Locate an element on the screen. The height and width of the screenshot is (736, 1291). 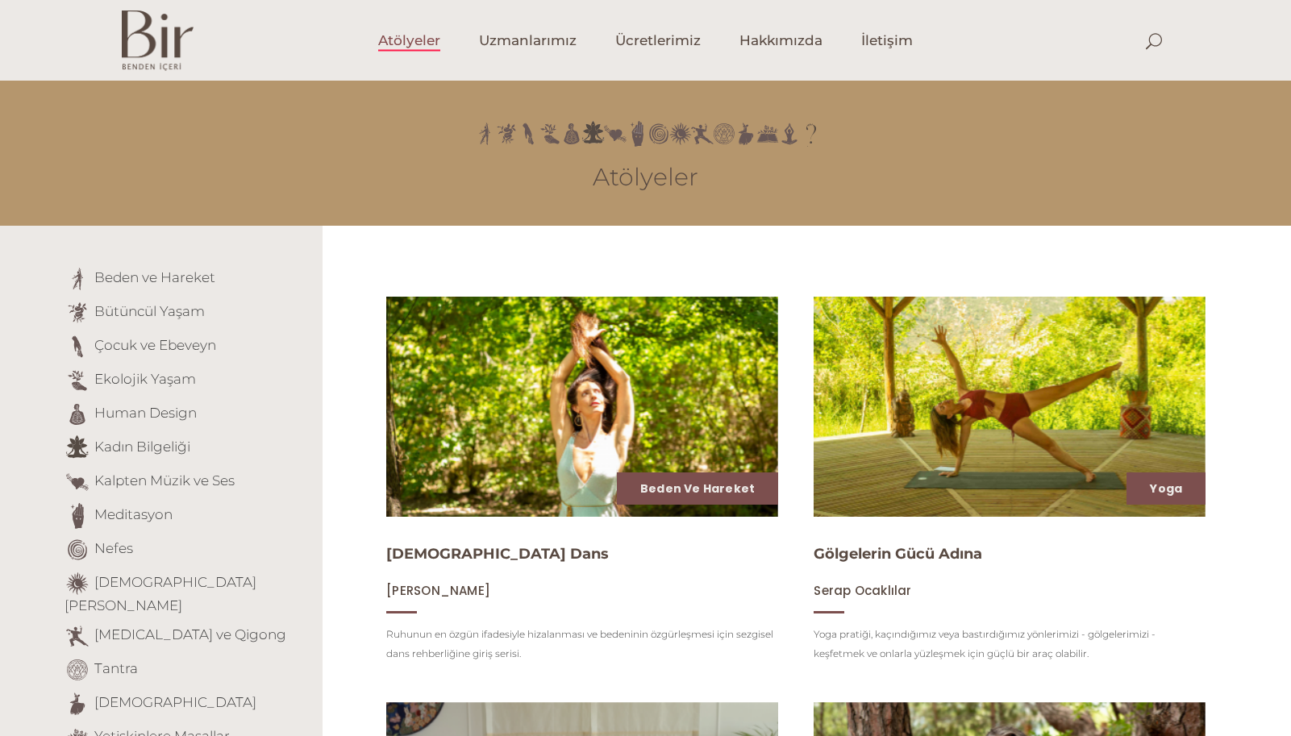
a: Meditasyon is located at coordinates (133, 514).